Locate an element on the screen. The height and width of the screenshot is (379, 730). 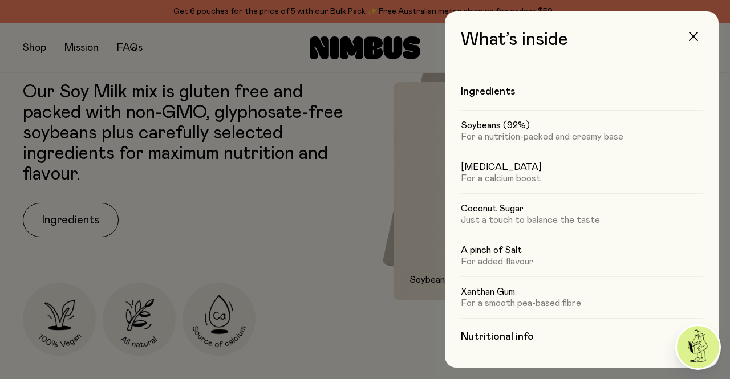
p: For a calcium boost is located at coordinates (582, 179).